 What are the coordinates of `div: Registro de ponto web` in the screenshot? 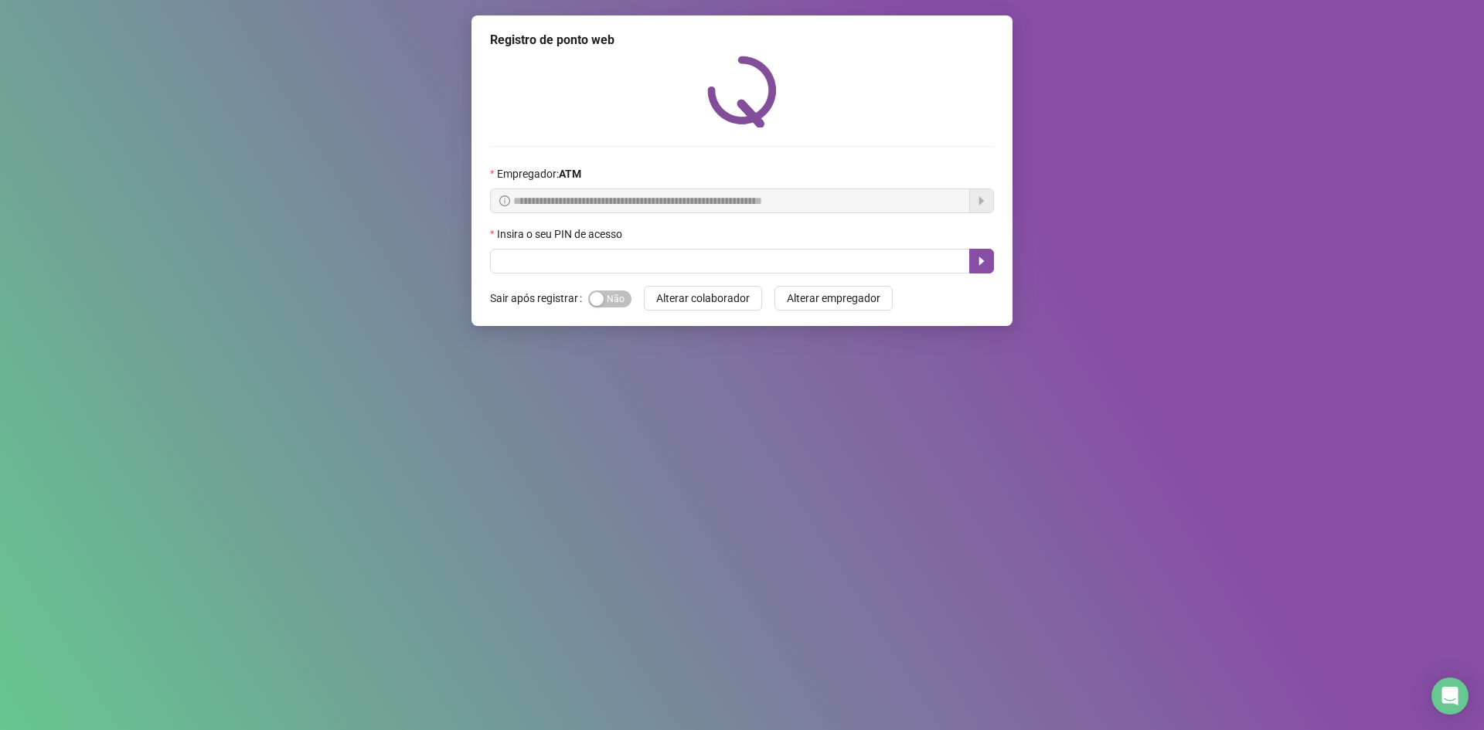 It's located at (742, 40).